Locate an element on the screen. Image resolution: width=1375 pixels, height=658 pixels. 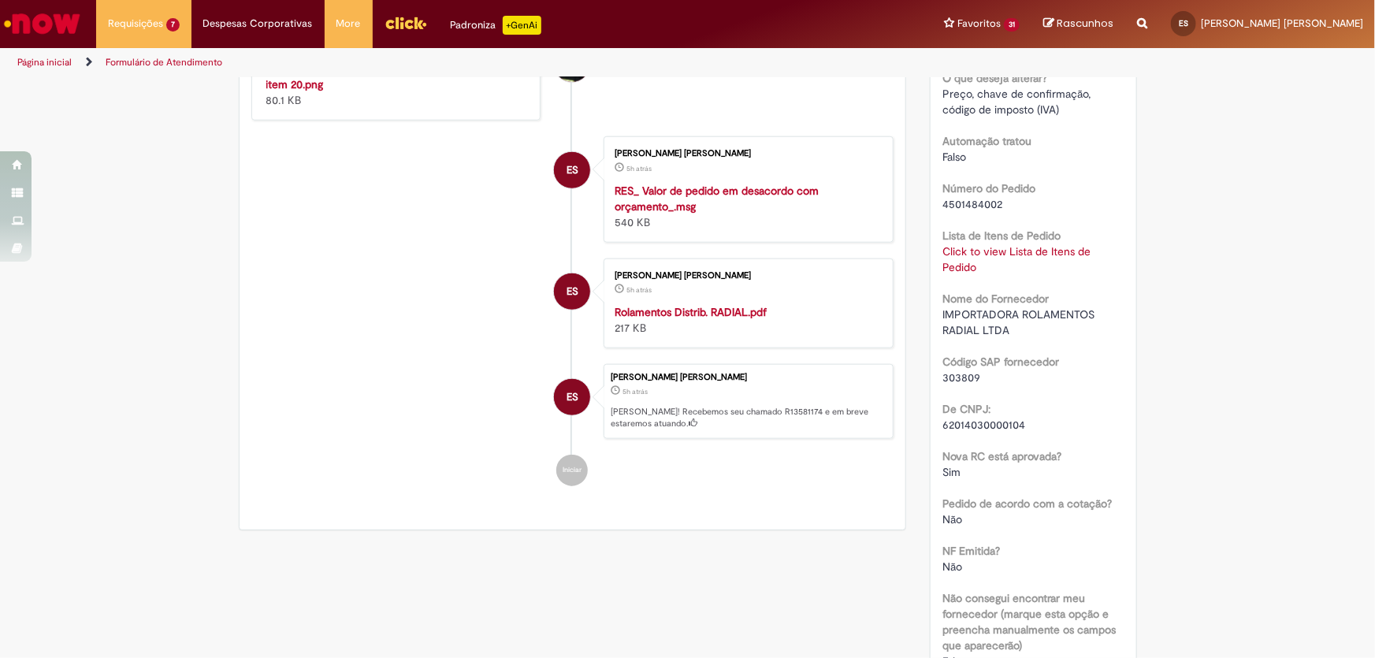
time: 30/09/2025 12:01:32 is located at coordinates (639, 290).